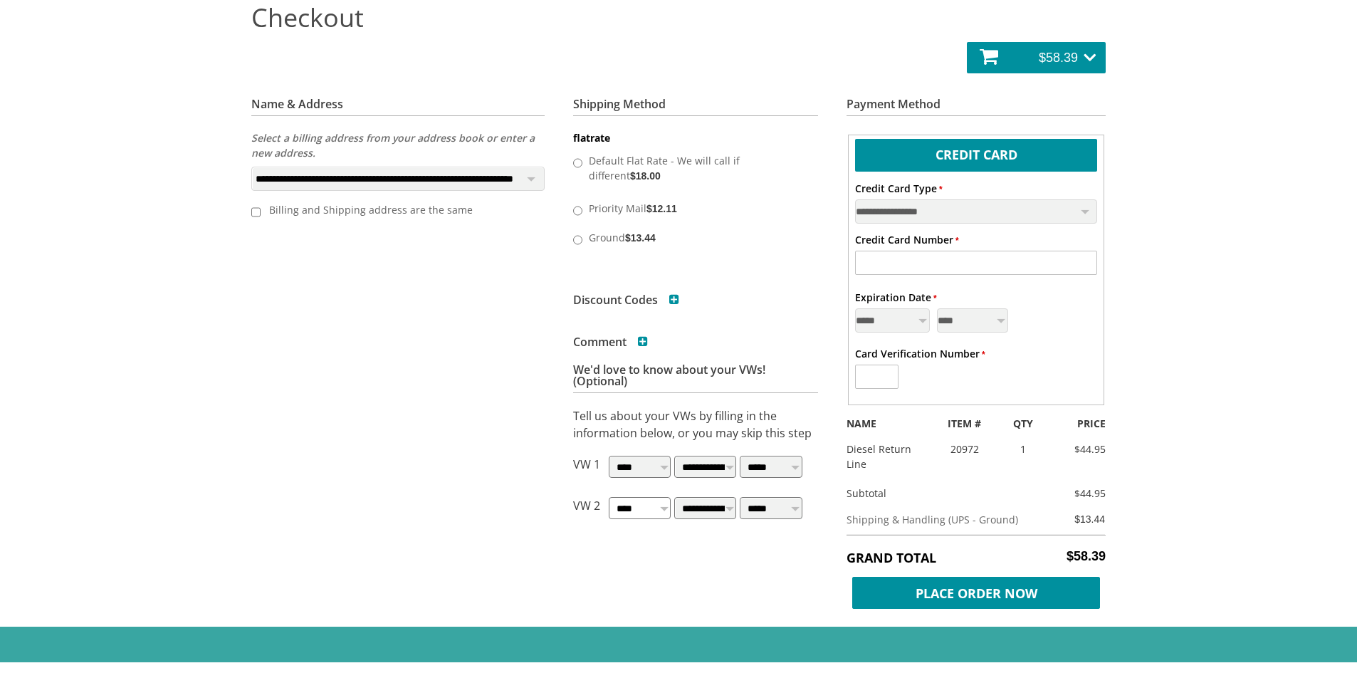 This screenshot has width=1357, height=673. Describe the element at coordinates (393, 209) in the screenshot. I see `label: Billing and Shipping address are the same` at that location.